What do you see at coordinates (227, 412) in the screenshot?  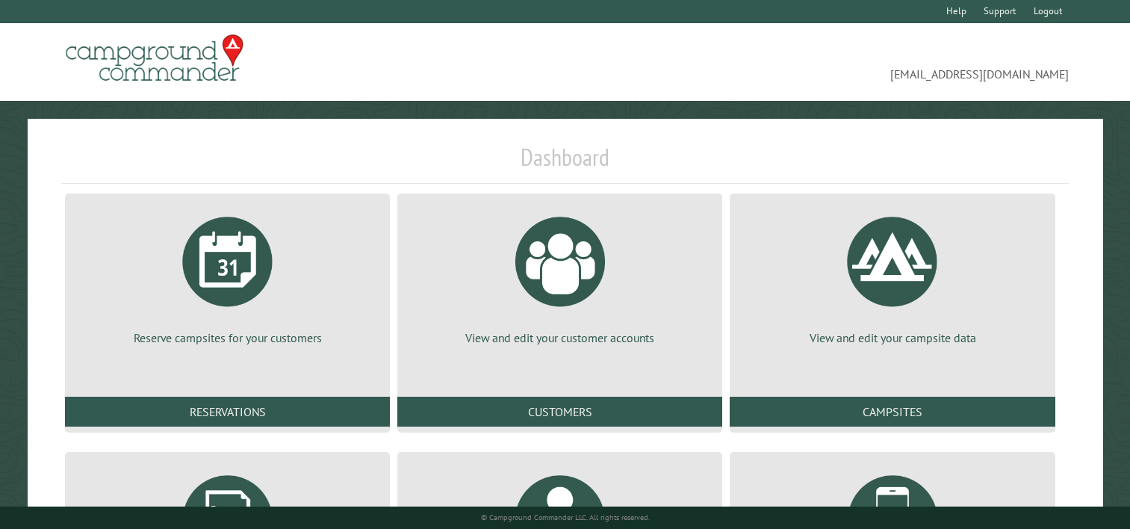 I see `a: Reservations` at bounding box center [227, 412].